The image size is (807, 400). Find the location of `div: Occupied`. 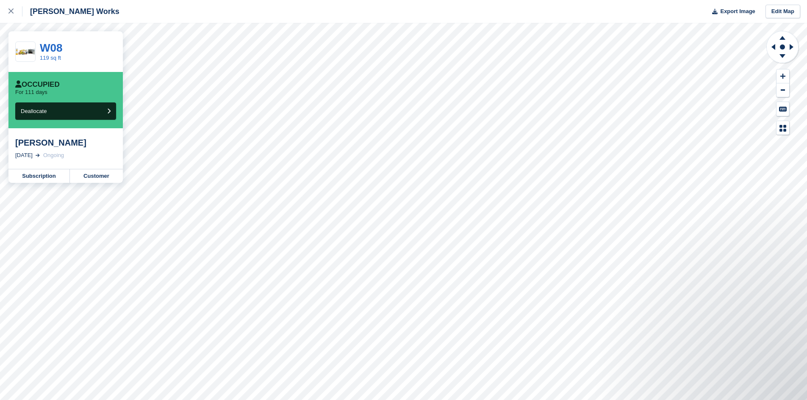

div: Occupied is located at coordinates (37, 85).